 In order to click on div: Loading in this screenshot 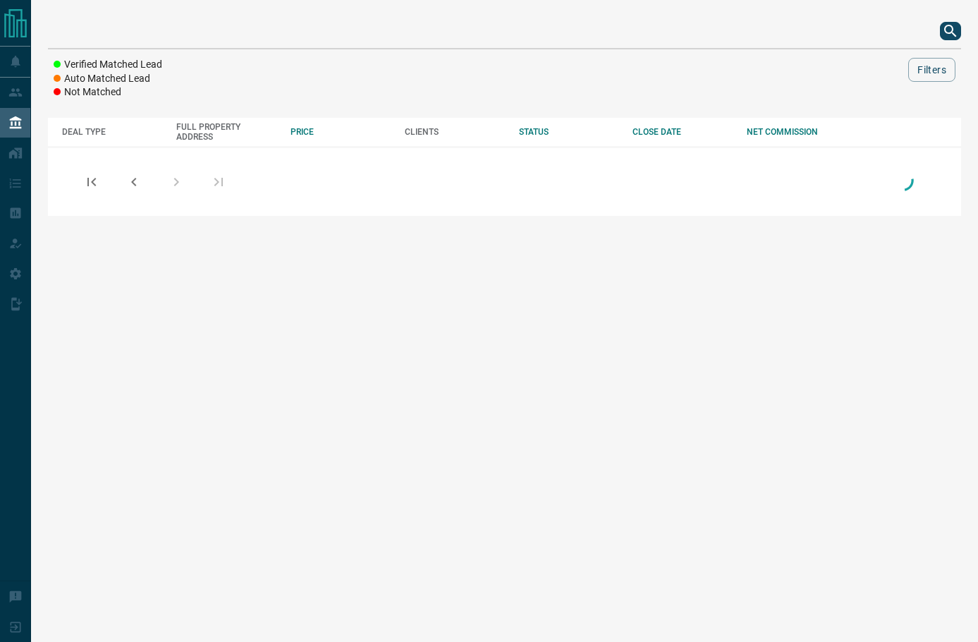, I will do `click(903, 181)`.